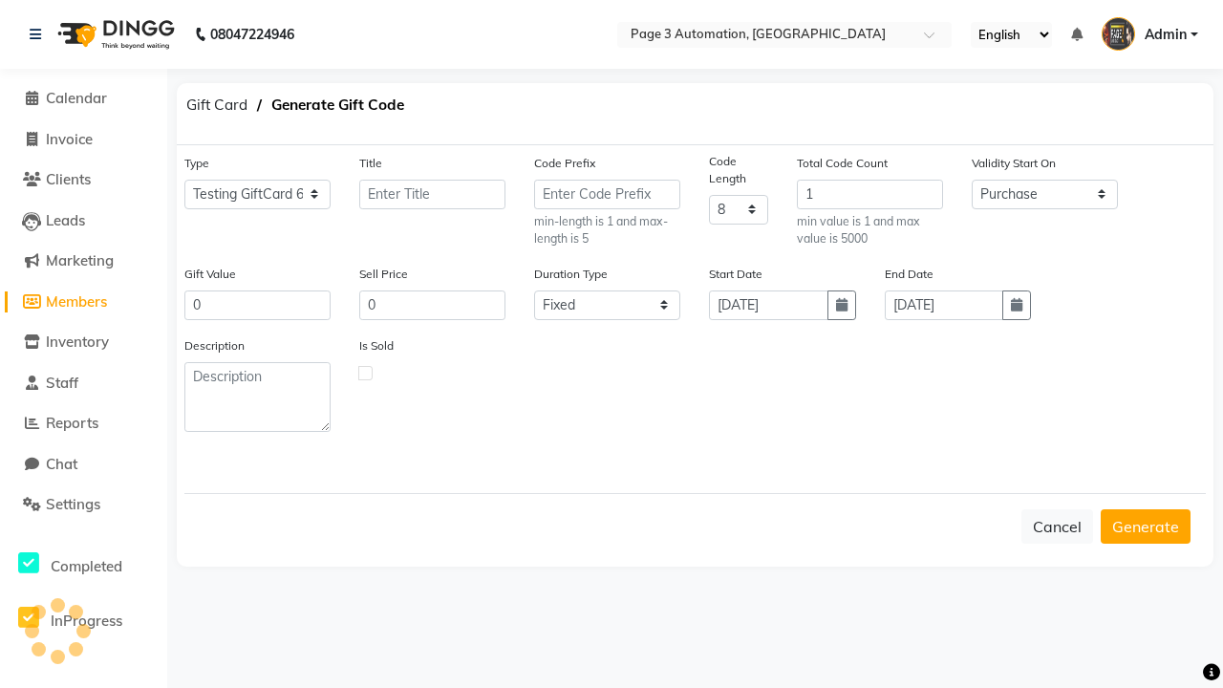  What do you see at coordinates (736, 274) in the screenshot?
I see `label: Start Date` at bounding box center [736, 274].